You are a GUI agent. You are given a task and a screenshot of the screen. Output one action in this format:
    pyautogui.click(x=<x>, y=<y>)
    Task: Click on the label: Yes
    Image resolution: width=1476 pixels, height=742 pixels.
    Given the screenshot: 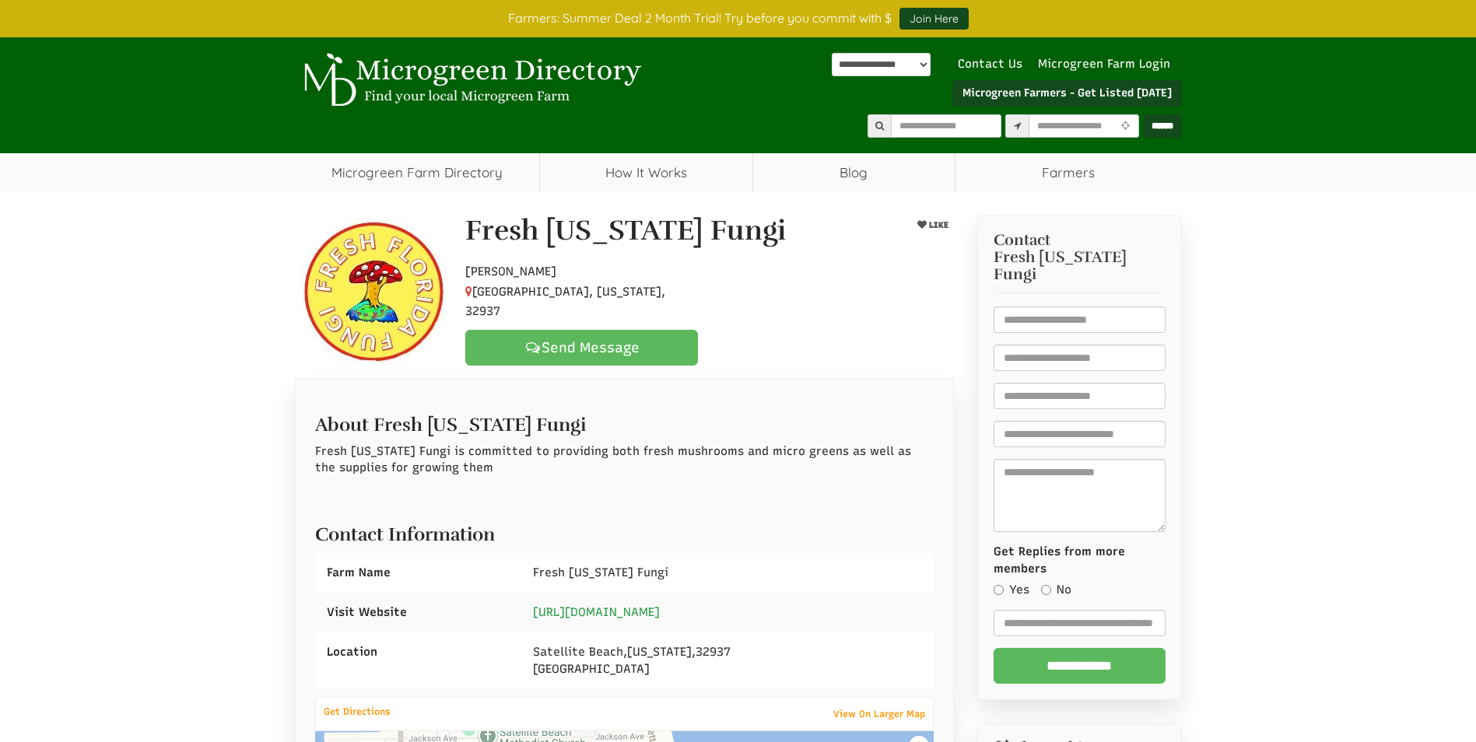 What is the action you would take?
    pyautogui.click(x=1011, y=590)
    